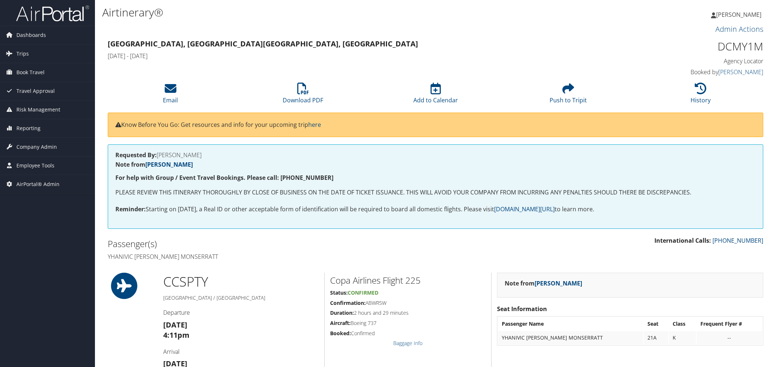 This screenshot has width=776, height=367. Describe the element at coordinates (28, 128) in the screenshot. I see `span: Reporting` at that location.